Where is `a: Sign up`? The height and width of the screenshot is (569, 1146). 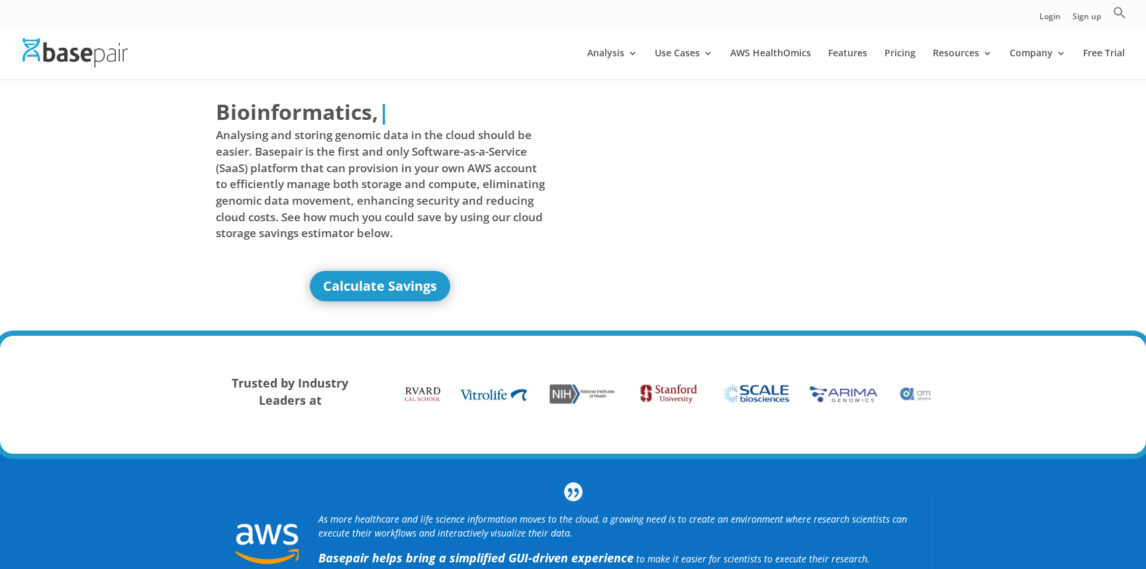 a: Sign up is located at coordinates (1087, 19).